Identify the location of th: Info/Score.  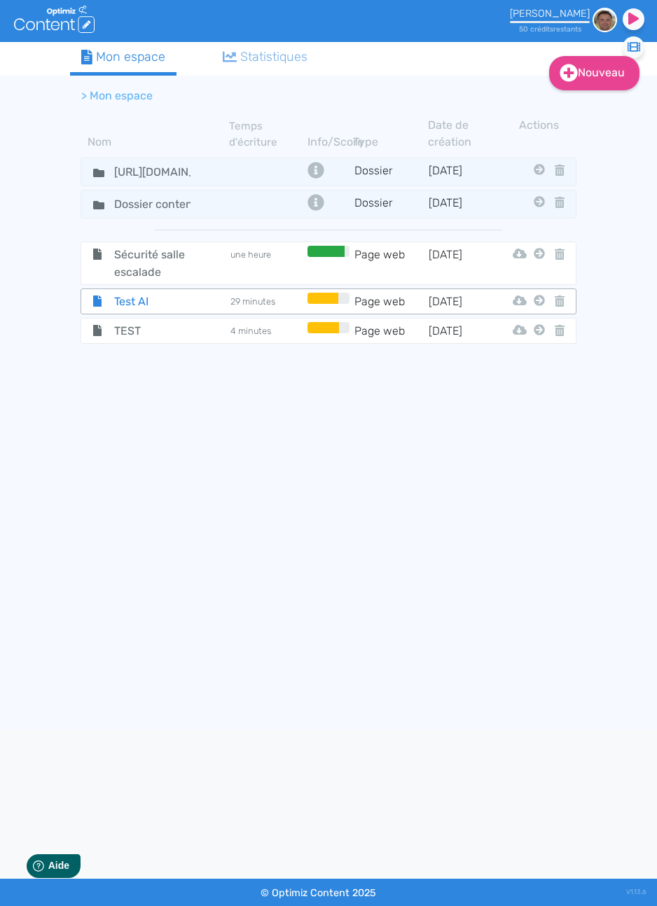
(328, 134).